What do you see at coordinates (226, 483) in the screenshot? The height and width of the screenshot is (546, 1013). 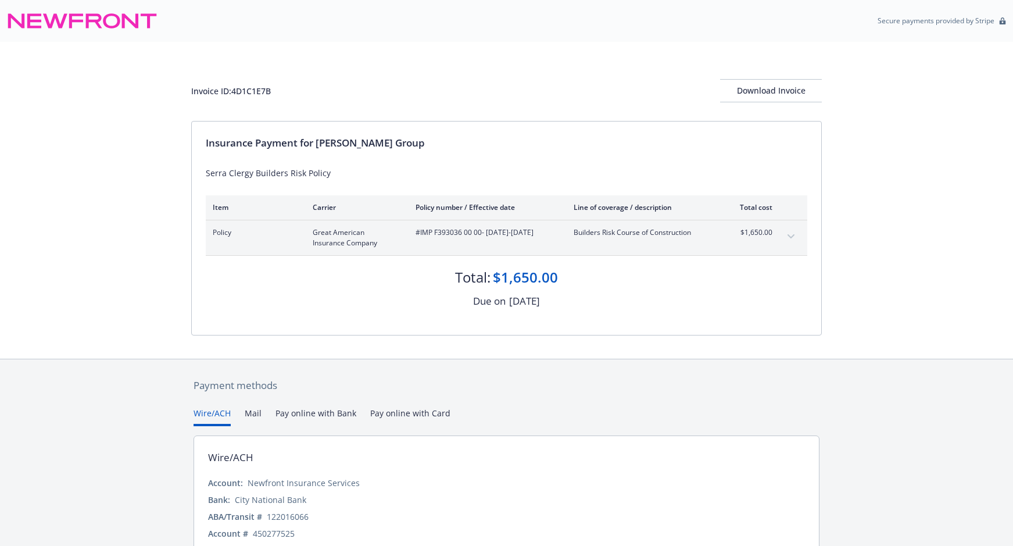 I see `div: Account:` at bounding box center [226, 483].